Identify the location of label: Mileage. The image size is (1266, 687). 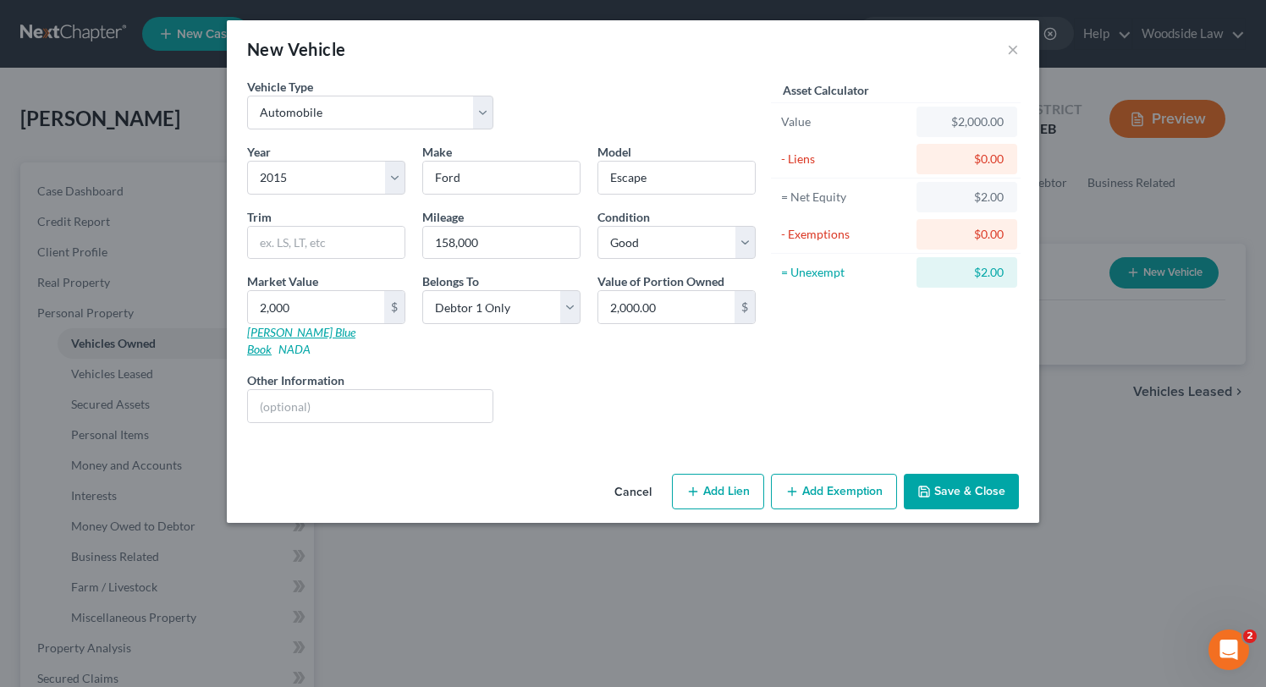
(442, 217).